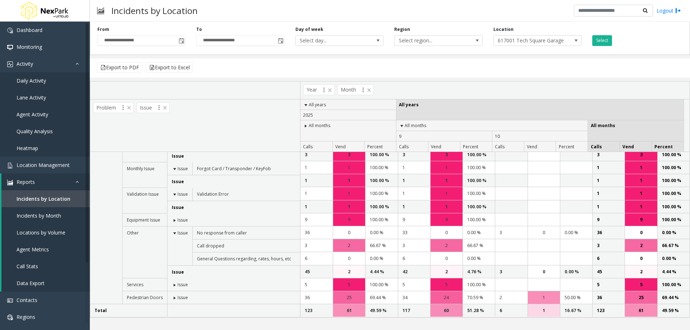 This screenshot has width=690, height=330. What do you see at coordinates (140, 169) in the screenshot?
I see `span: Monthly Issue` at bounding box center [140, 169].